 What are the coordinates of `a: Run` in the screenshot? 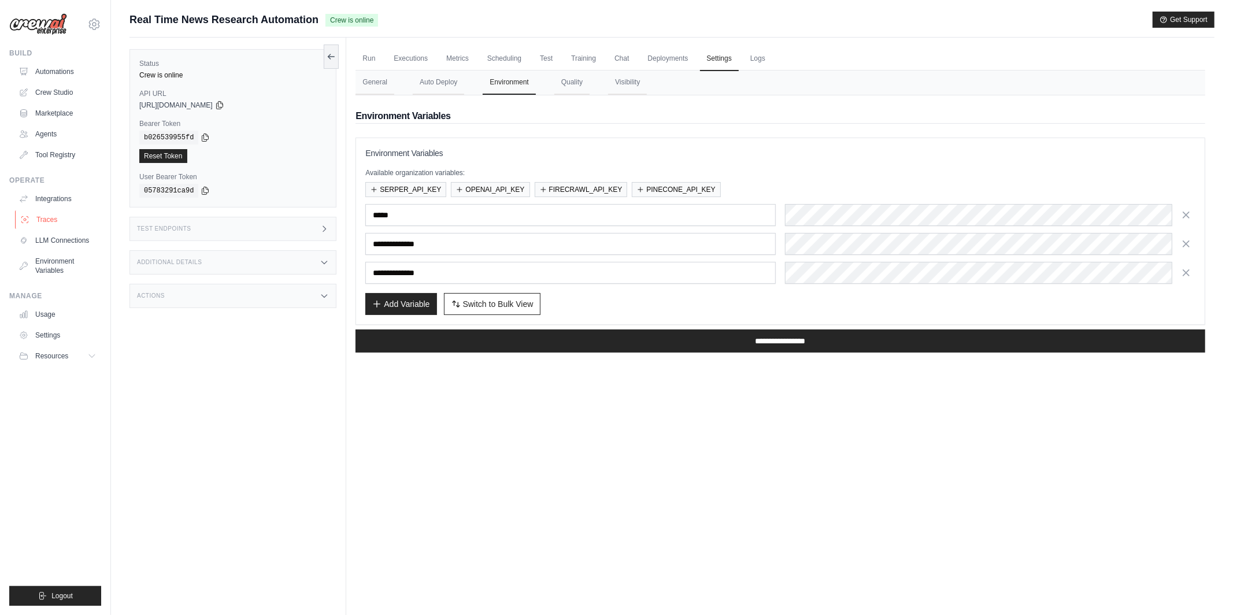 It's located at (369, 59).